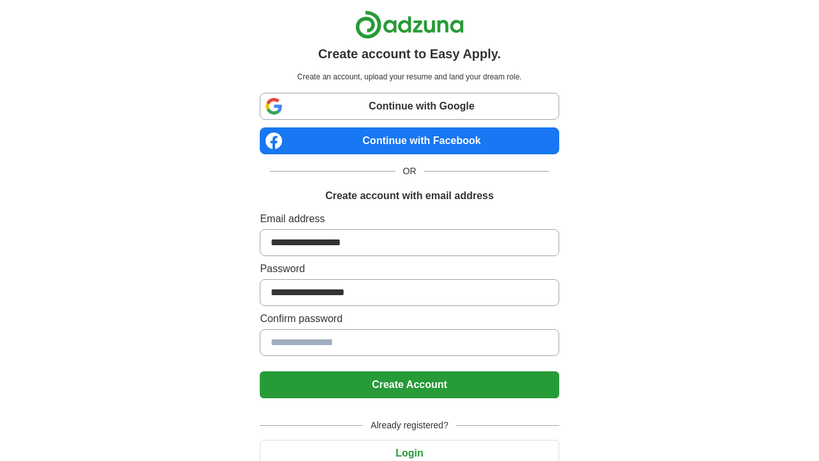  Describe the element at coordinates (410, 24) in the screenshot. I see `img: Adzuna logo` at that location.